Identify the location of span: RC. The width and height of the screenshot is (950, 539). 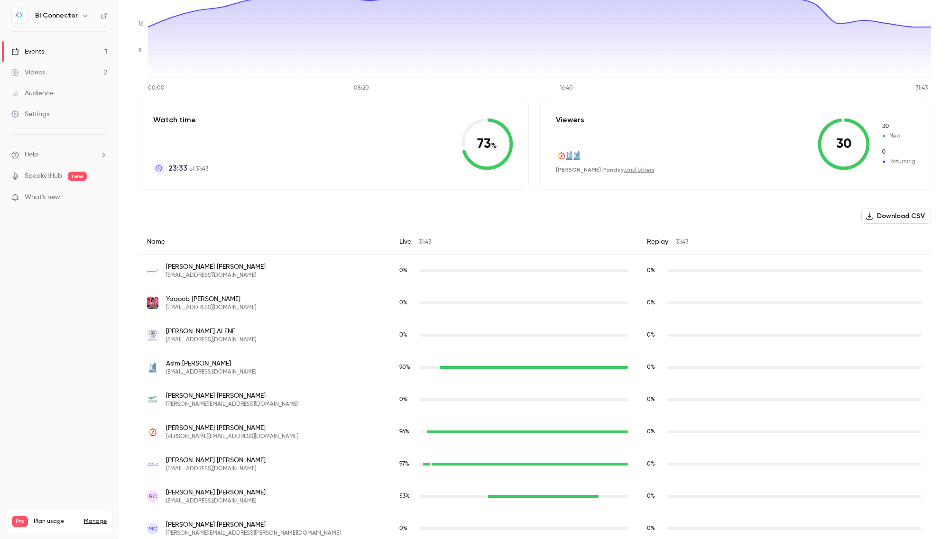
(153, 497).